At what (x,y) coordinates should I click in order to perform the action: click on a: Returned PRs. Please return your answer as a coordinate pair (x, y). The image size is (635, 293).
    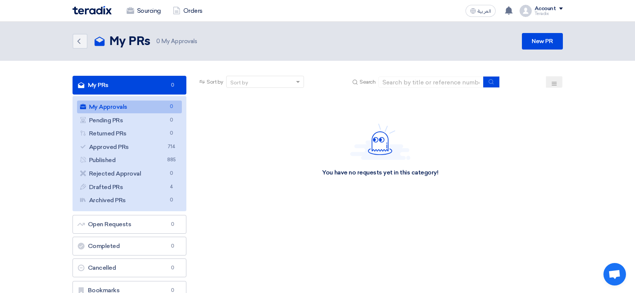
    Looking at the image, I should click on (130, 134).